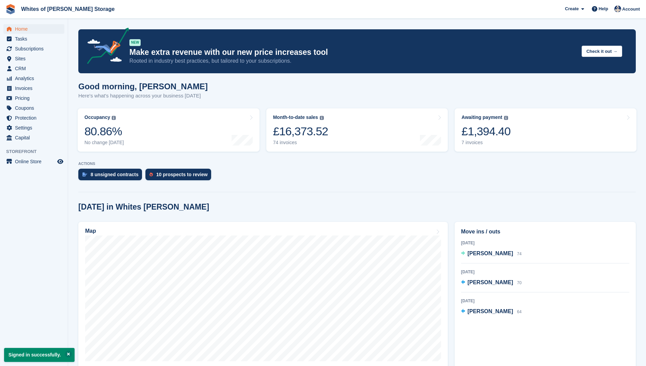 The image size is (646, 366). I want to click on div: 10 prospects to review, so click(182, 174).